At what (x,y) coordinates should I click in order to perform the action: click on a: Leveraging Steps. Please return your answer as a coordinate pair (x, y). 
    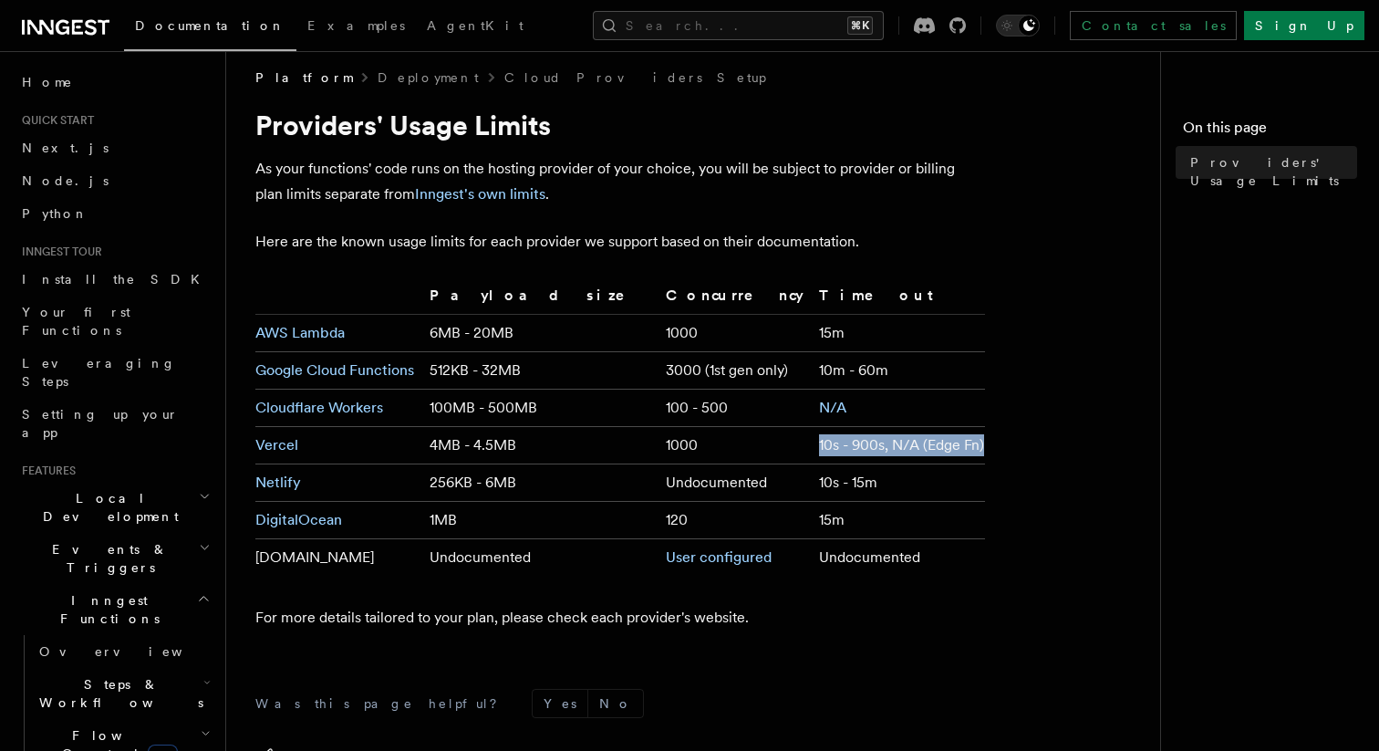
    Looking at the image, I should click on (114, 372).